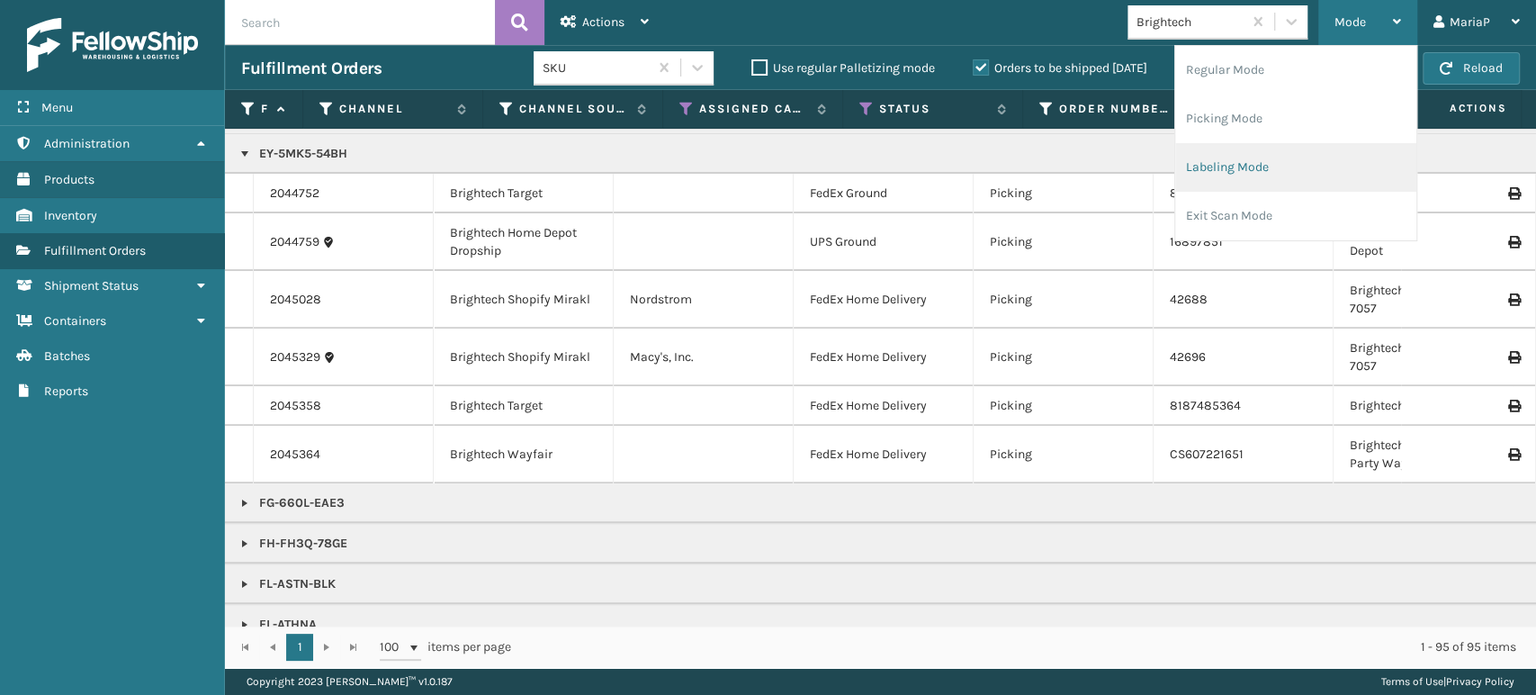 Image resolution: width=1536 pixels, height=695 pixels. I want to click on span: Containers, so click(75, 320).